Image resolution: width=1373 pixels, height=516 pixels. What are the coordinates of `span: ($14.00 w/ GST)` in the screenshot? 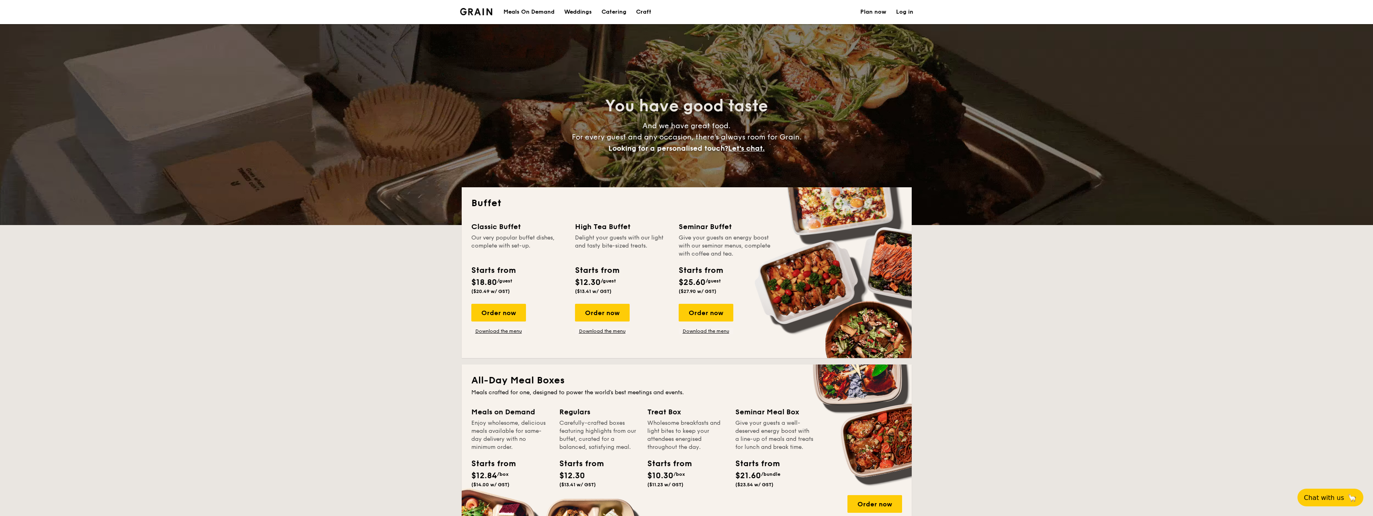 It's located at (490, 485).